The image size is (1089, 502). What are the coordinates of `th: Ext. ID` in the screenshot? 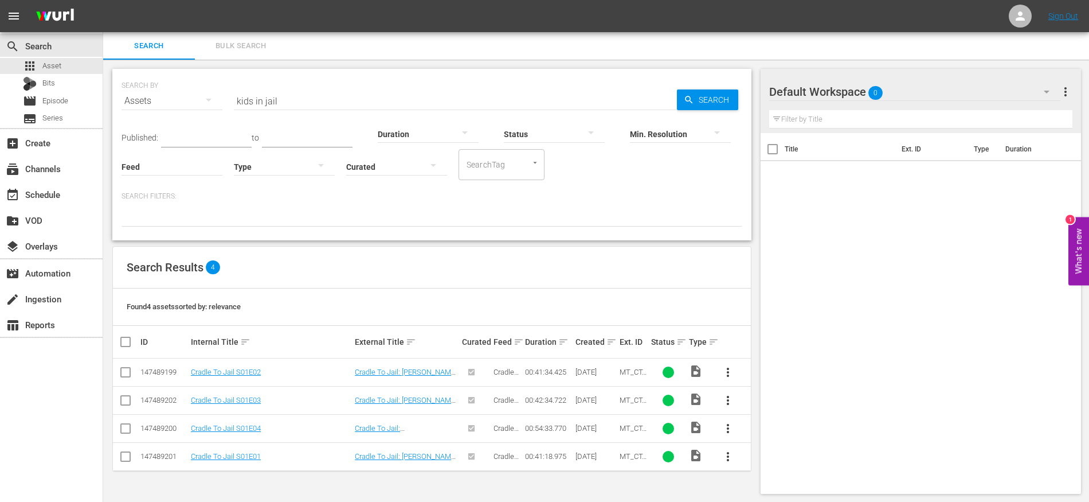 It's located at (931, 149).